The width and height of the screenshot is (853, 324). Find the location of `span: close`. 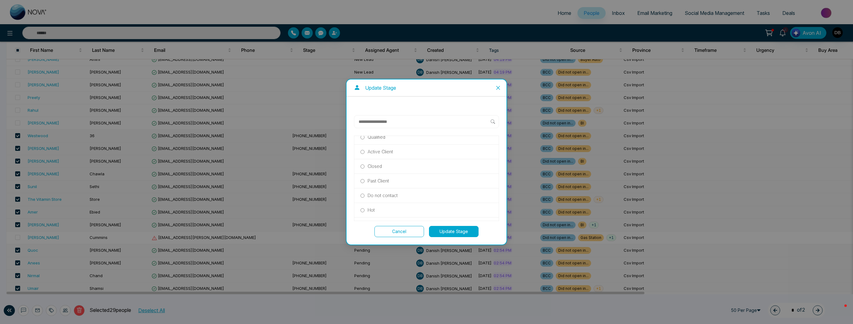

span: close is located at coordinates (498, 88).